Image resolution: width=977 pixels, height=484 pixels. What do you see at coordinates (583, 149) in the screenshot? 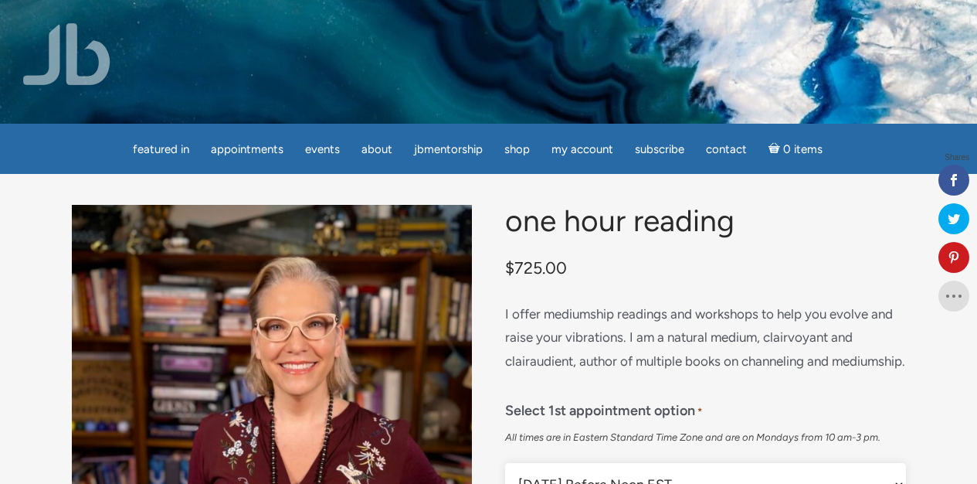
I see `a: My Account` at bounding box center [583, 149].